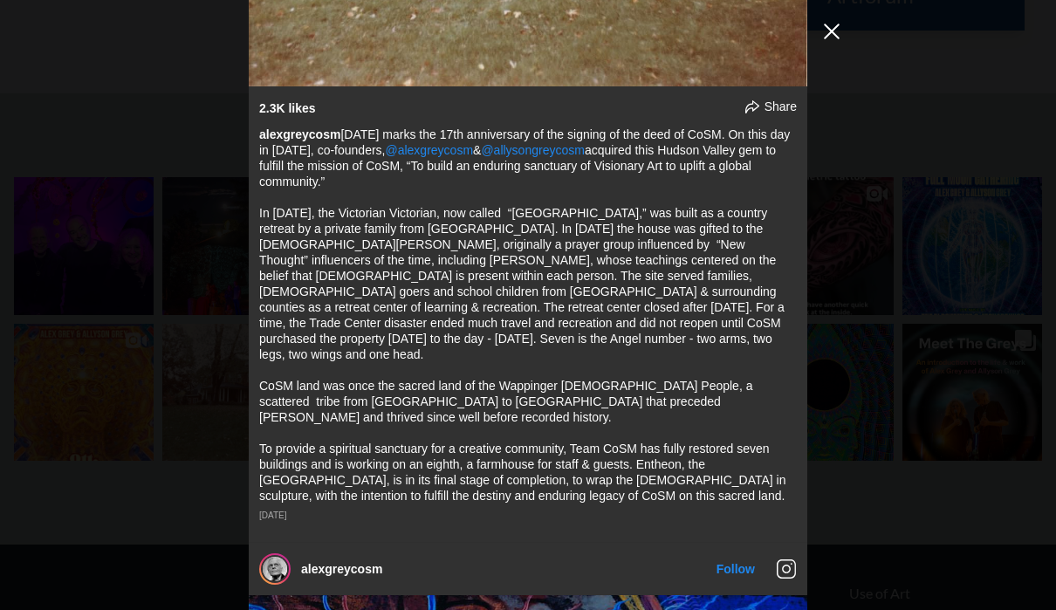  What do you see at coordinates (533, 150) in the screenshot?
I see `a: @allysongreycosm` at bounding box center [533, 150].